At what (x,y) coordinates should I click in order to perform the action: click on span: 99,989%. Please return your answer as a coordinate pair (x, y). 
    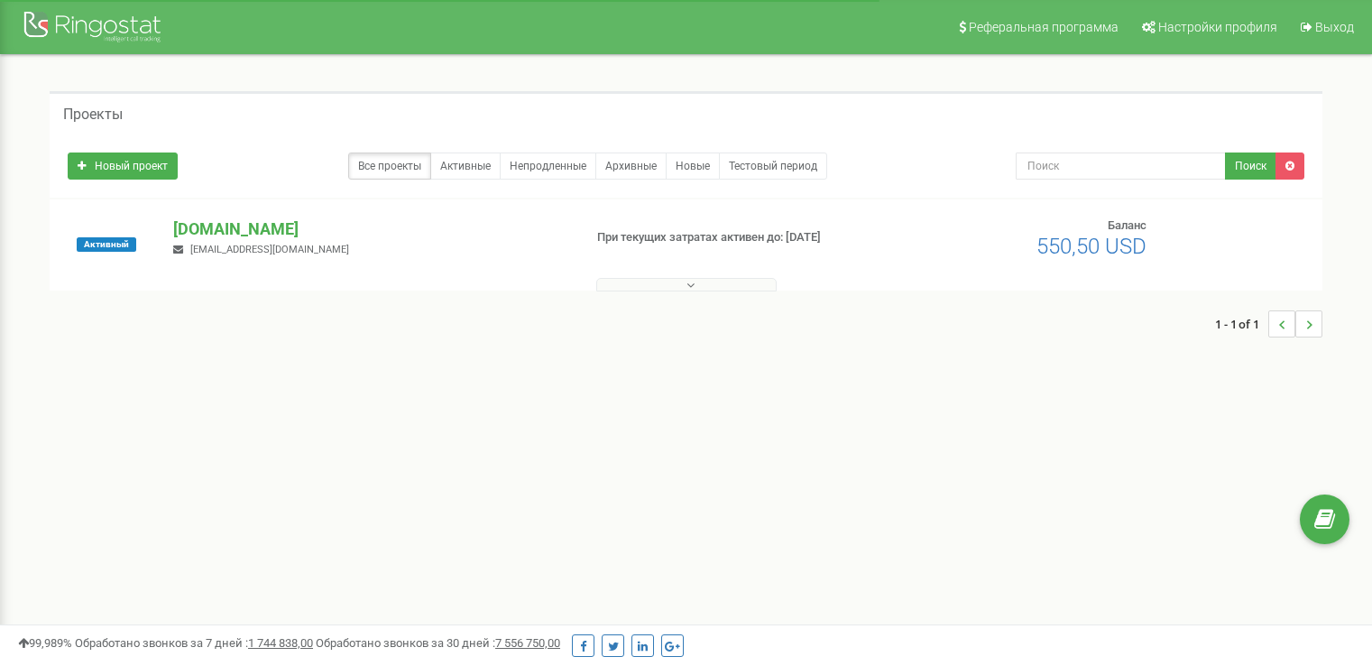
    Looking at the image, I should click on (45, 642).